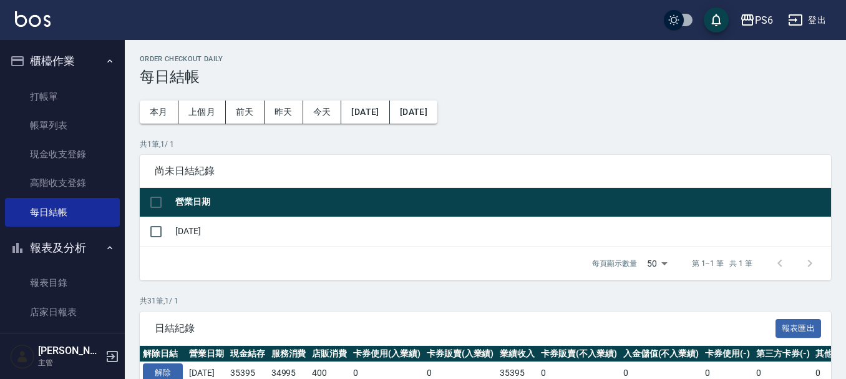 This screenshot has width=846, height=379. I want to click on span: 尚未日結紀錄, so click(485, 171).